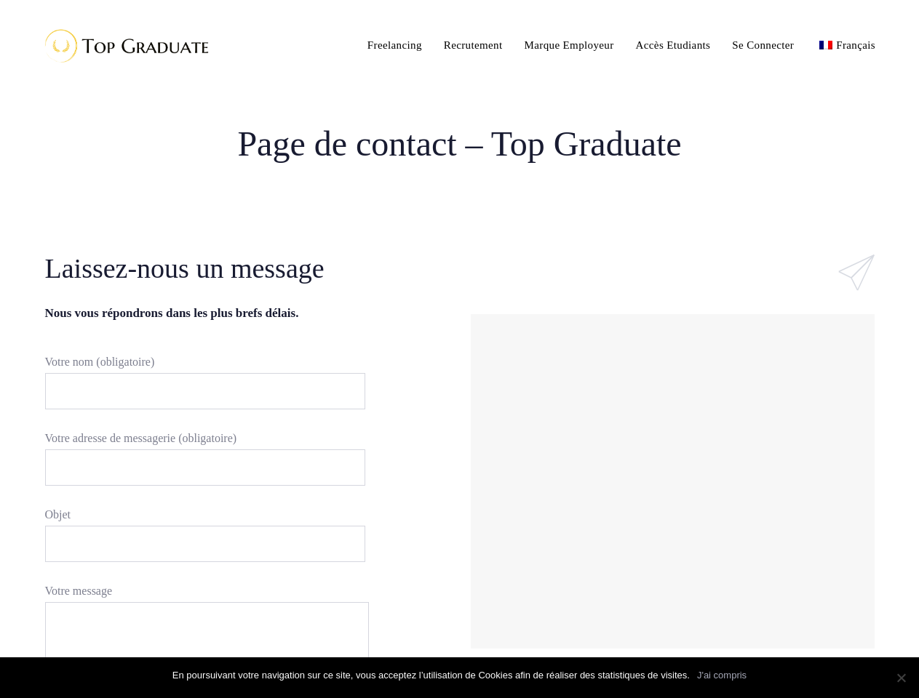  I want to click on a: J'ai compris, so click(722, 676).